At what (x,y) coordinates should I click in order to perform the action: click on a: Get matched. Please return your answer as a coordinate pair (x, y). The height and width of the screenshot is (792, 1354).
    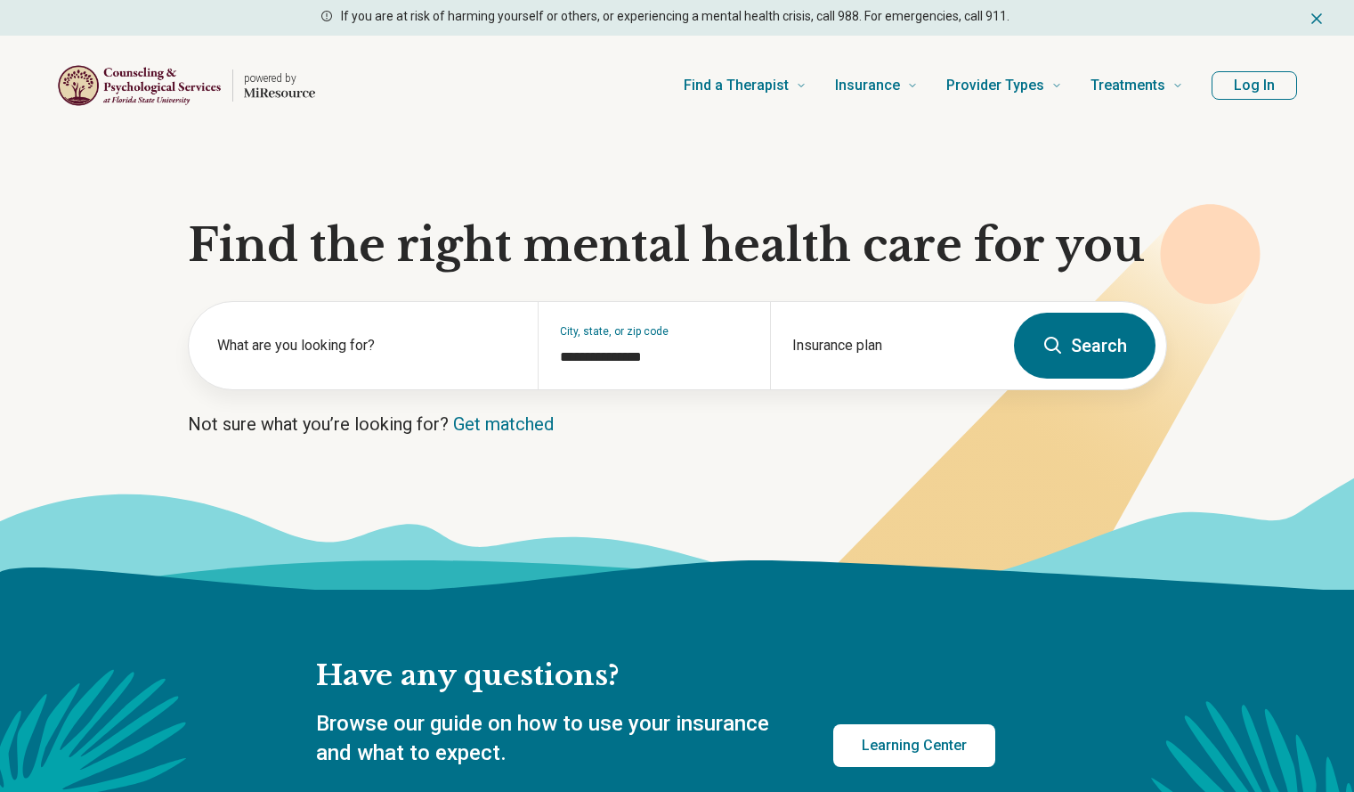
    Looking at the image, I should click on (503, 424).